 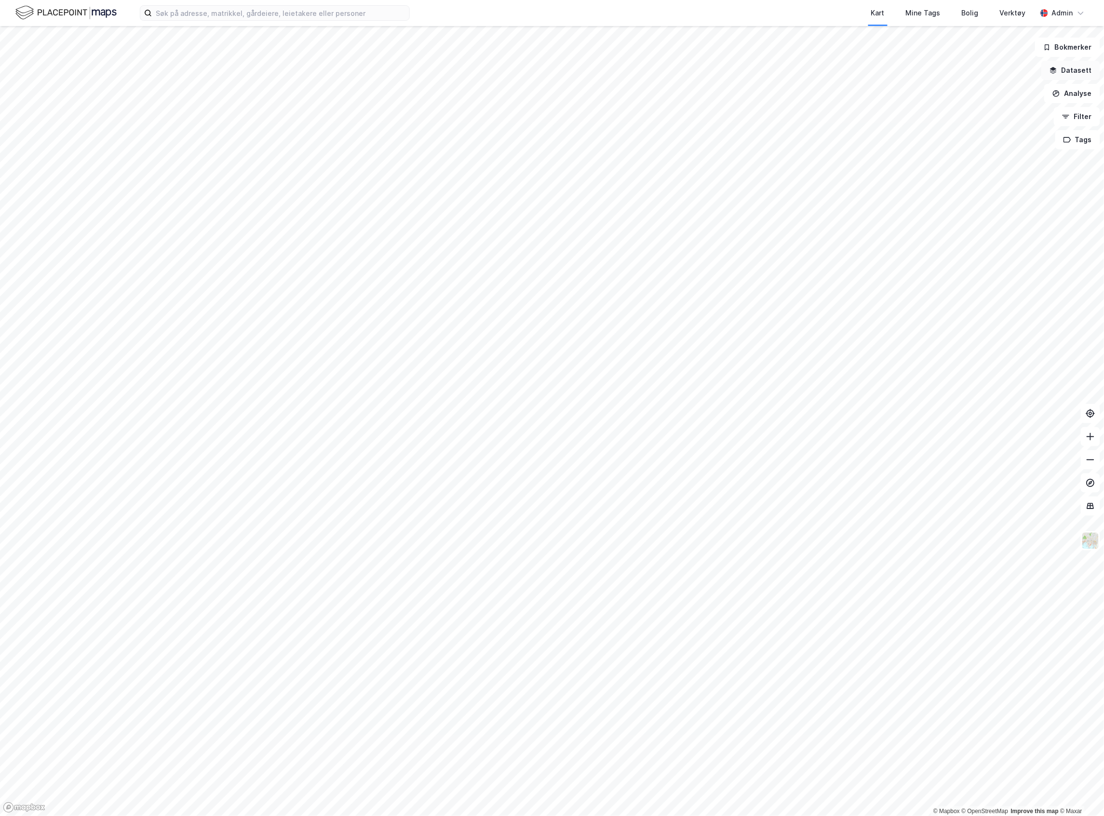 I want to click on button: Filter, so click(x=1077, y=117).